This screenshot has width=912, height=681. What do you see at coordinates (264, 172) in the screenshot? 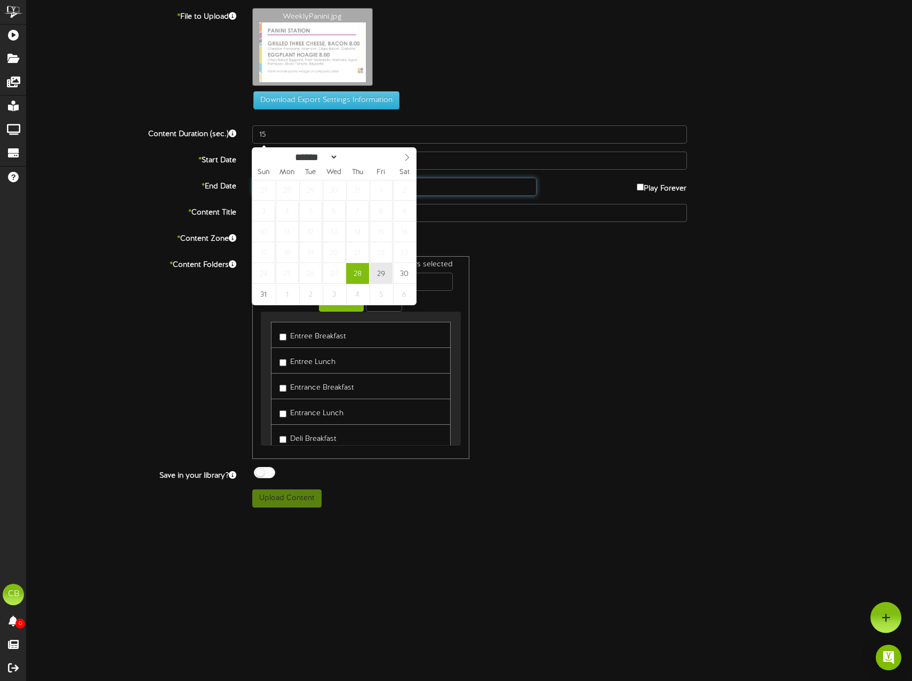
I see `span: Sun` at bounding box center [264, 172].